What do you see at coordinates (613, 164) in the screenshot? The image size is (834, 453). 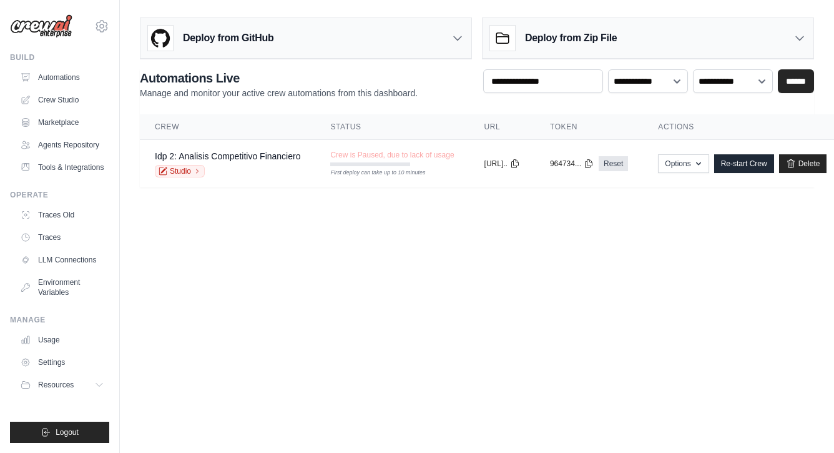 I see `a: Reset` at bounding box center [613, 164].